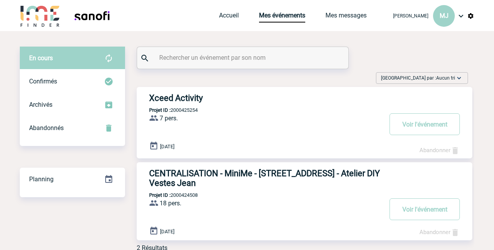 The image size is (494, 250). What do you see at coordinates (167, 110) in the screenshot?
I see `p: 2000425254` at bounding box center [167, 110].